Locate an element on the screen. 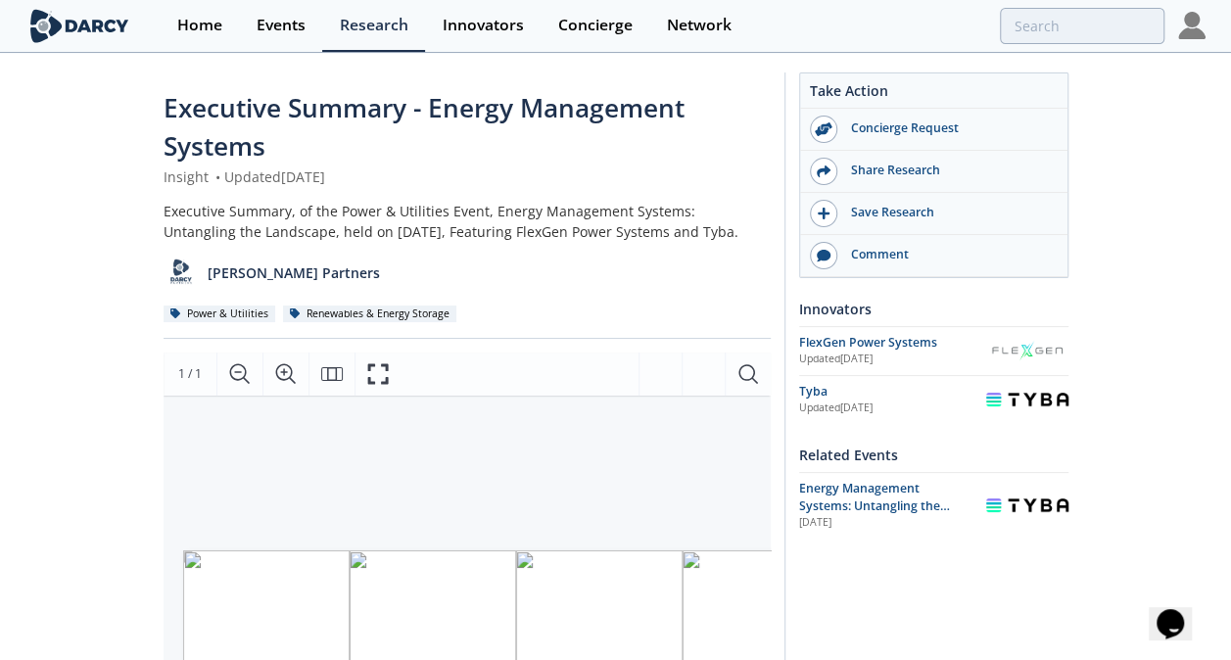 The image size is (1231, 660). div: Renewables & Energy Storage is located at coordinates (370, 314).